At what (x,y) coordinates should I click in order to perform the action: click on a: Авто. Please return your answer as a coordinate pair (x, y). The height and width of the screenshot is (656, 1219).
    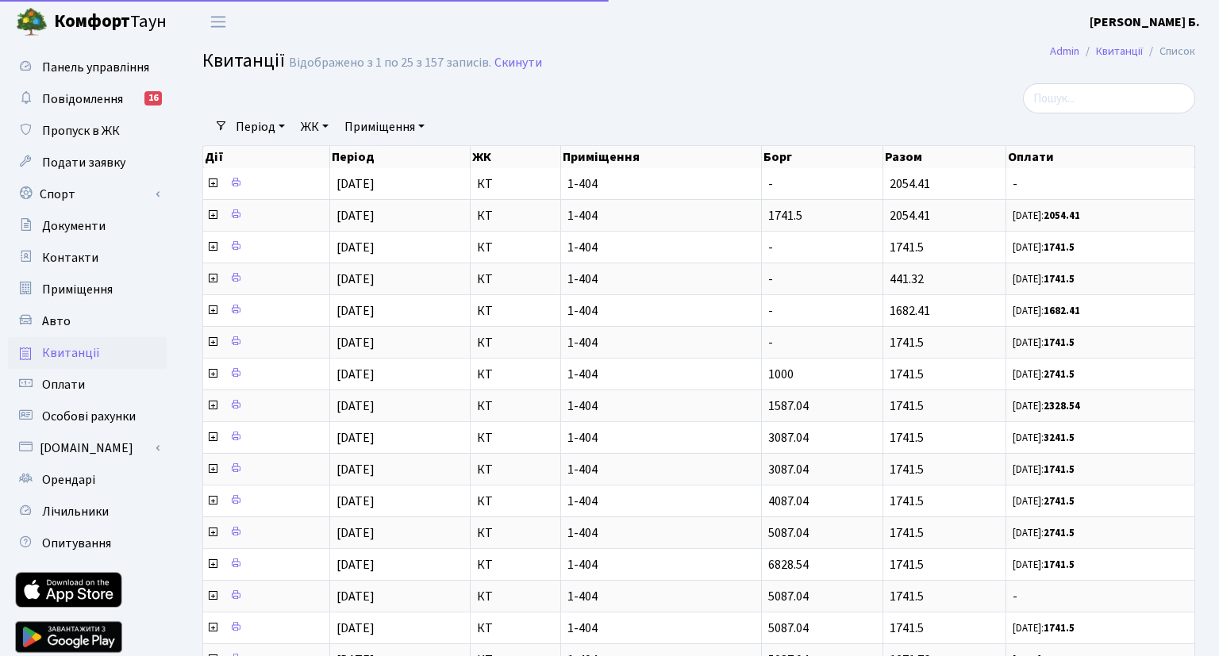
    Looking at the image, I should click on (87, 322).